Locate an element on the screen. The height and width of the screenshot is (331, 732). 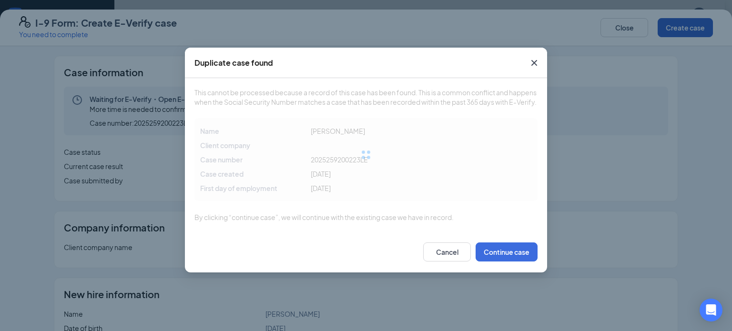
button: Cancel is located at coordinates (447, 252).